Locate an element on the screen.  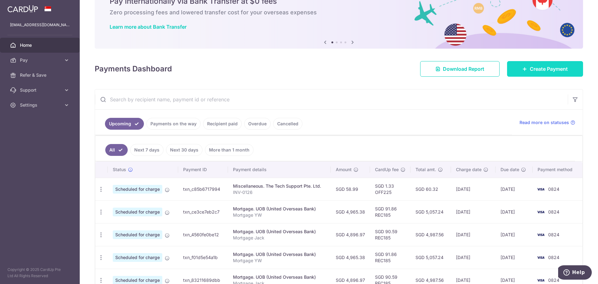
a: Learn more about Bank Transfer is located at coordinates (148, 27).